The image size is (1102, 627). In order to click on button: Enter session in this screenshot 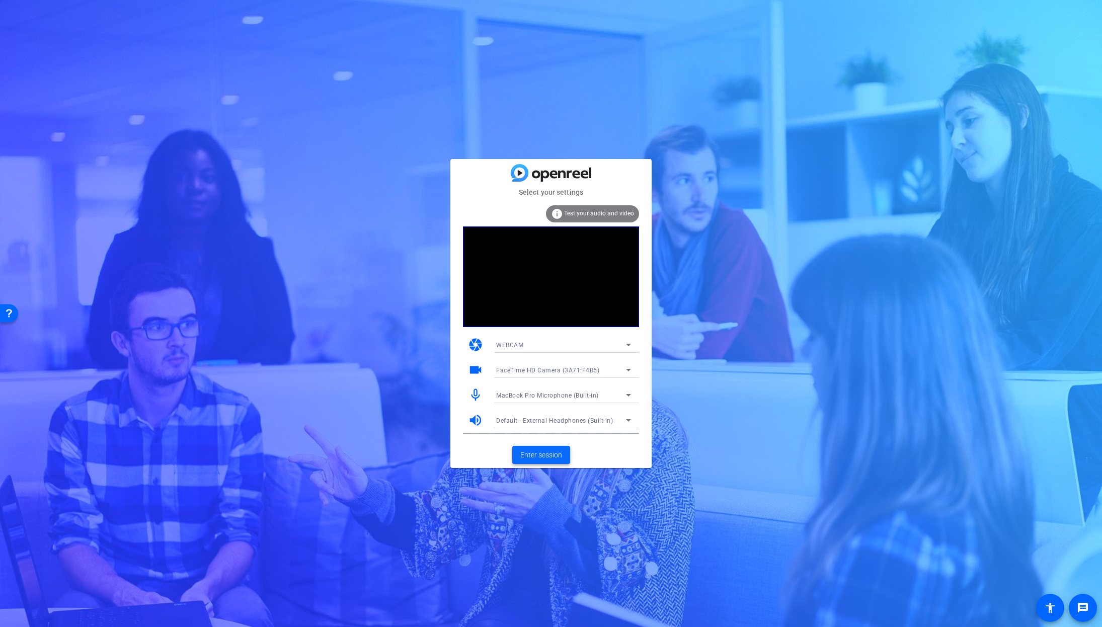, I will do `click(541, 455)`.